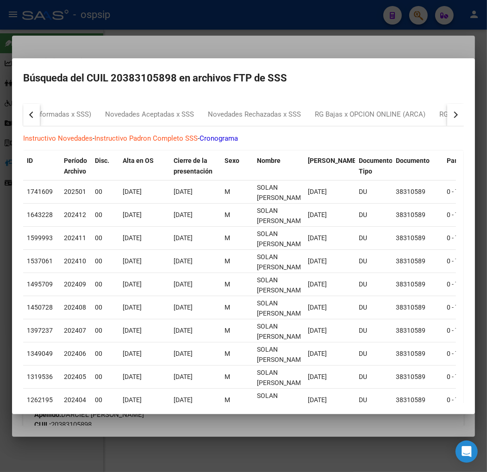 The height and width of the screenshot is (472, 487). Describe the element at coordinates (149, 114) in the screenshot. I see `div: Novedades Aceptadas x SSS` at that location.